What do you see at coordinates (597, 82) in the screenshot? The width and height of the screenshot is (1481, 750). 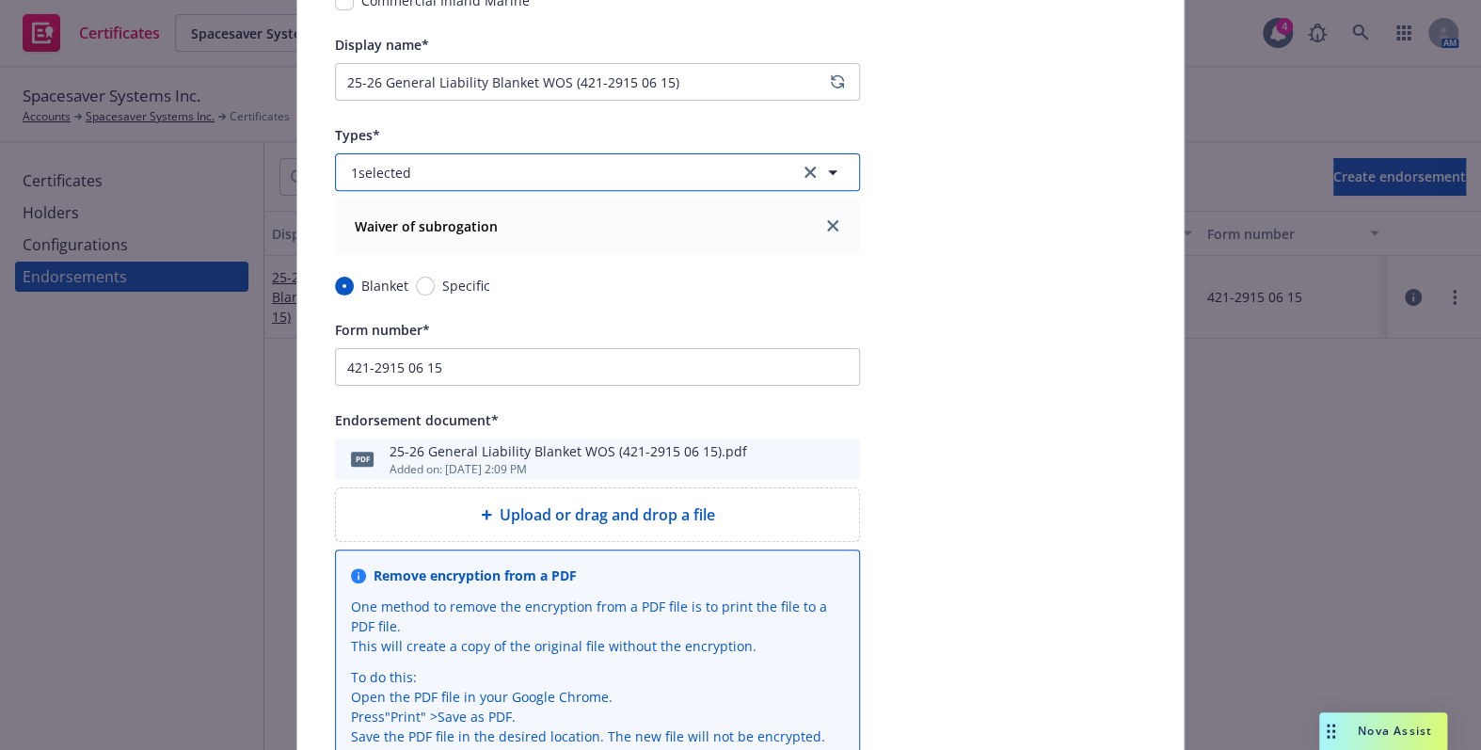 I see `input: Display name` at bounding box center [597, 82].